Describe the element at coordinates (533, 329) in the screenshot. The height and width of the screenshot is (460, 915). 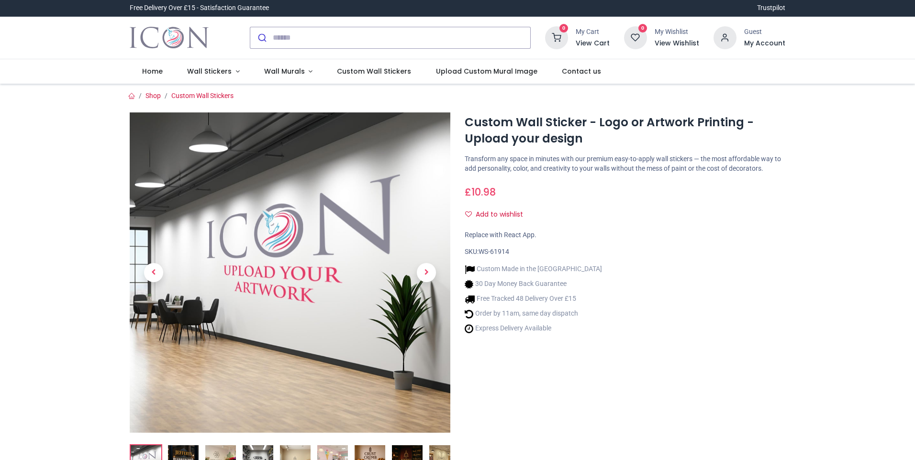
I see `li: Express Delivery Available` at that location.